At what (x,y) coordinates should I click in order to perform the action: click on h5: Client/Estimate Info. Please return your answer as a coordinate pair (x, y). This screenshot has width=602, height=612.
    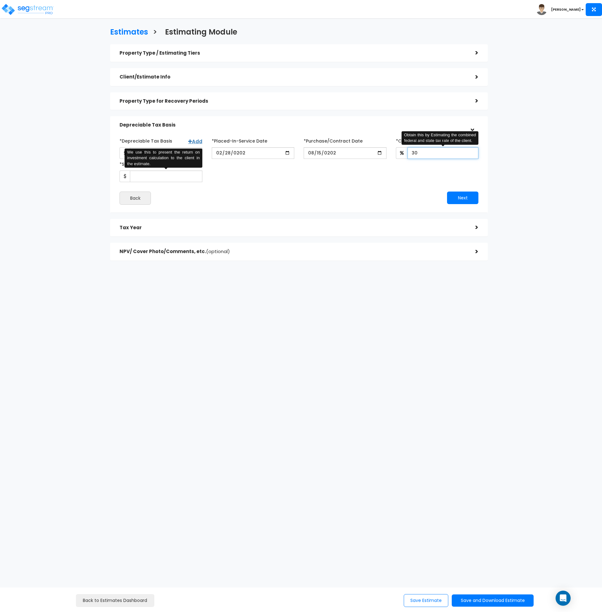
    Looking at the image, I should click on (293, 77).